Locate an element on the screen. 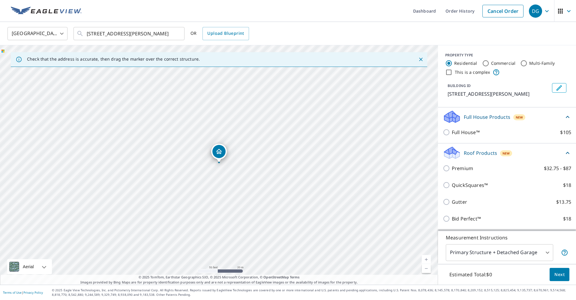 Image resolution: width=576 pixels, height=300 pixels. a: Upload Blueprint is located at coordinates (226, 34).